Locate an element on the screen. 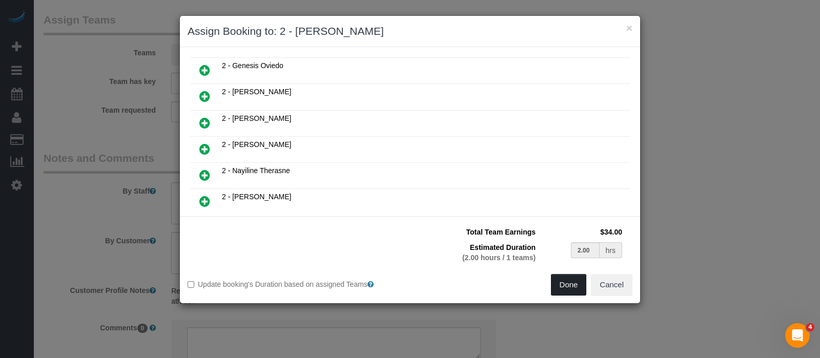 The image size is (820, 358). td: Total Team Earnings is located at coordinates (478, 232).